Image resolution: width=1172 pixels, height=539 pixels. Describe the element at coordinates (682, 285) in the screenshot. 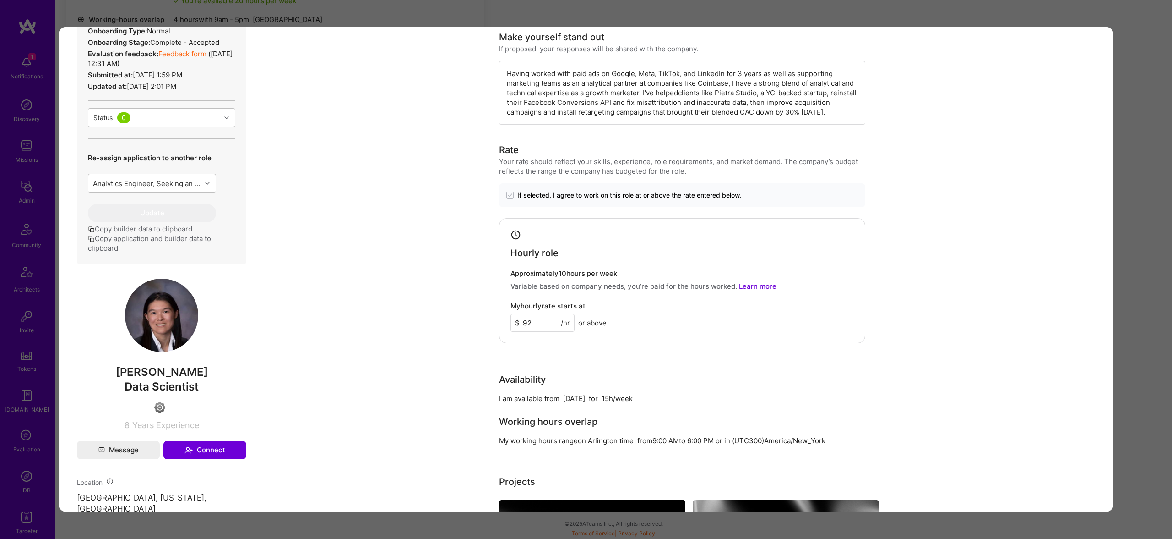

I see `p: Variable based on company needs, you’re paid for the hours worked.` at that location.